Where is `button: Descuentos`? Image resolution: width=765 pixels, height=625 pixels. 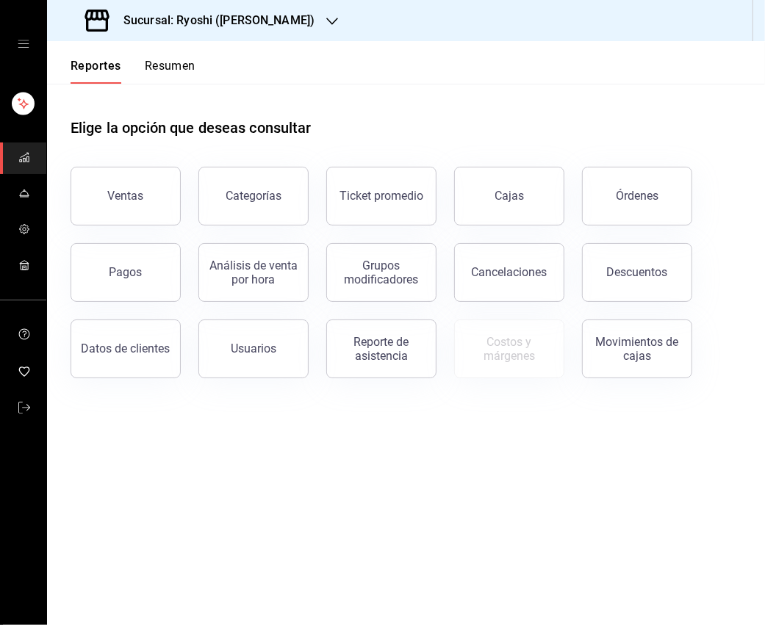 button: Descuentos is located at coordinates (637, 272).